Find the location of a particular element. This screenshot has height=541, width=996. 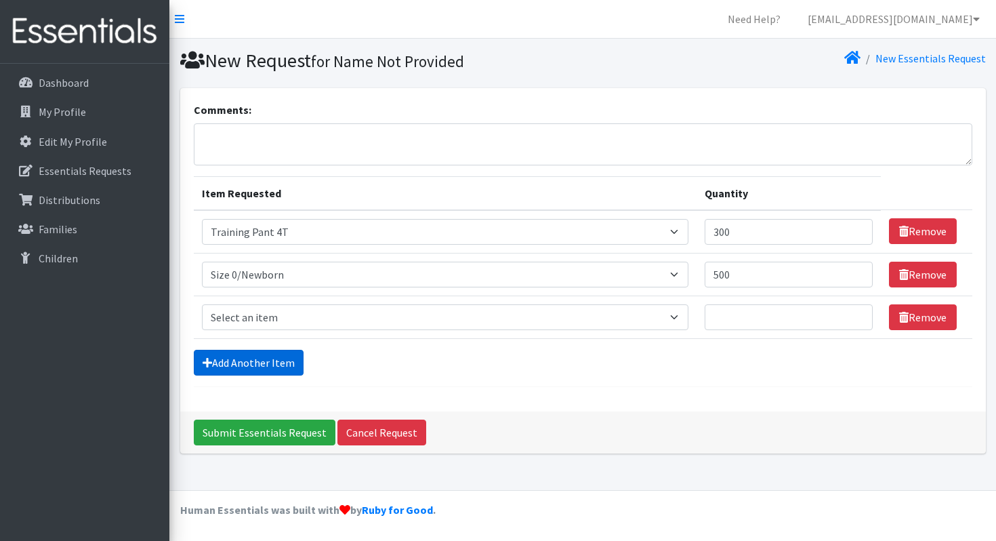

p: Edit My Profile is located at coordinates (73, 142).